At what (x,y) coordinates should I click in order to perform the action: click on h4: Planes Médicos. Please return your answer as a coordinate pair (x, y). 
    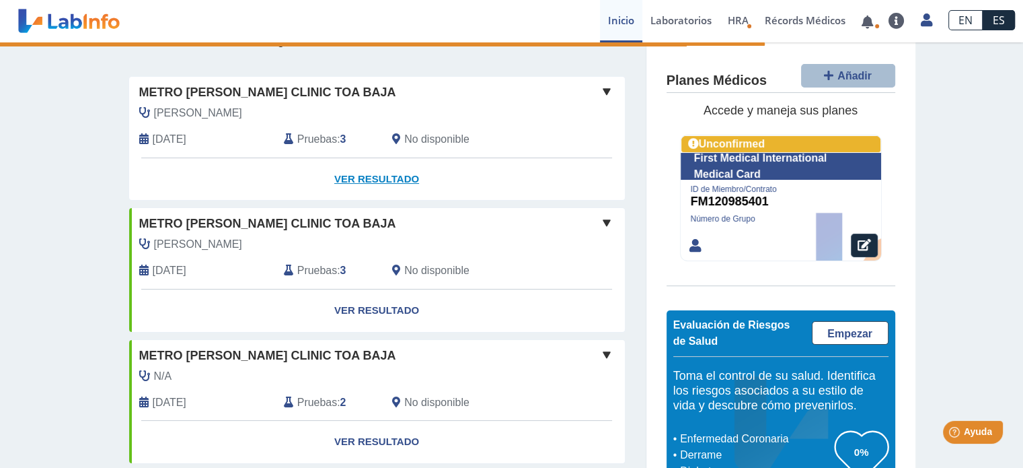
    Looking at the image, I should click on (717, 81).